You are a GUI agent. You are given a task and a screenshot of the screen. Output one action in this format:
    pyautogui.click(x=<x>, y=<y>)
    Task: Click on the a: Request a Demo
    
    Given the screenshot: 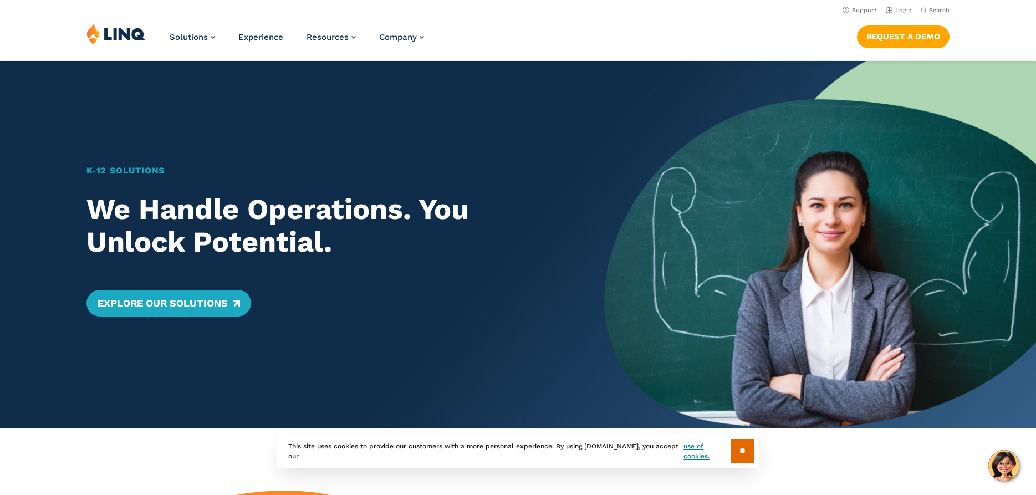 What is the action you would take?
    pyautogui.click(x=903, y=37)
    